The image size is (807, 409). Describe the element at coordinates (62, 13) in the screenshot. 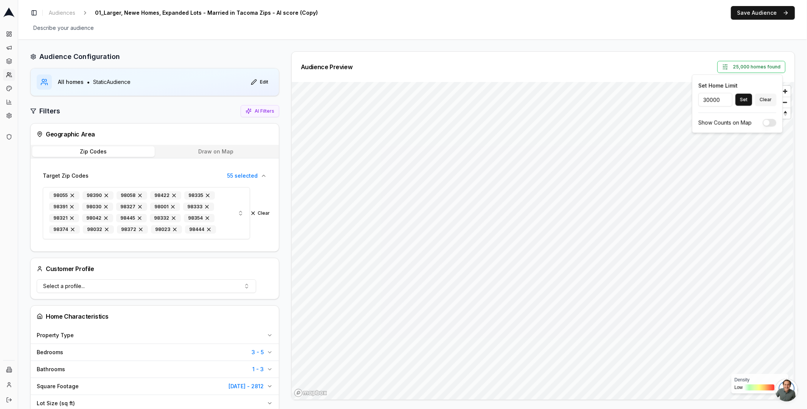

I see `a: Audiences` at that location.